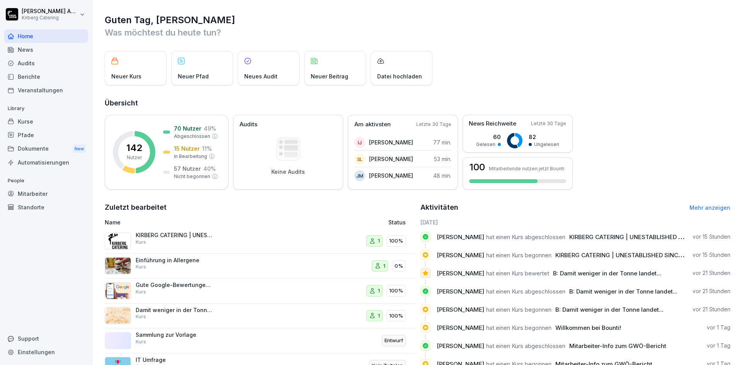  Describe the element at coordinates (442, 142) in the screenshot. I see `p: 77 min.` at that location.